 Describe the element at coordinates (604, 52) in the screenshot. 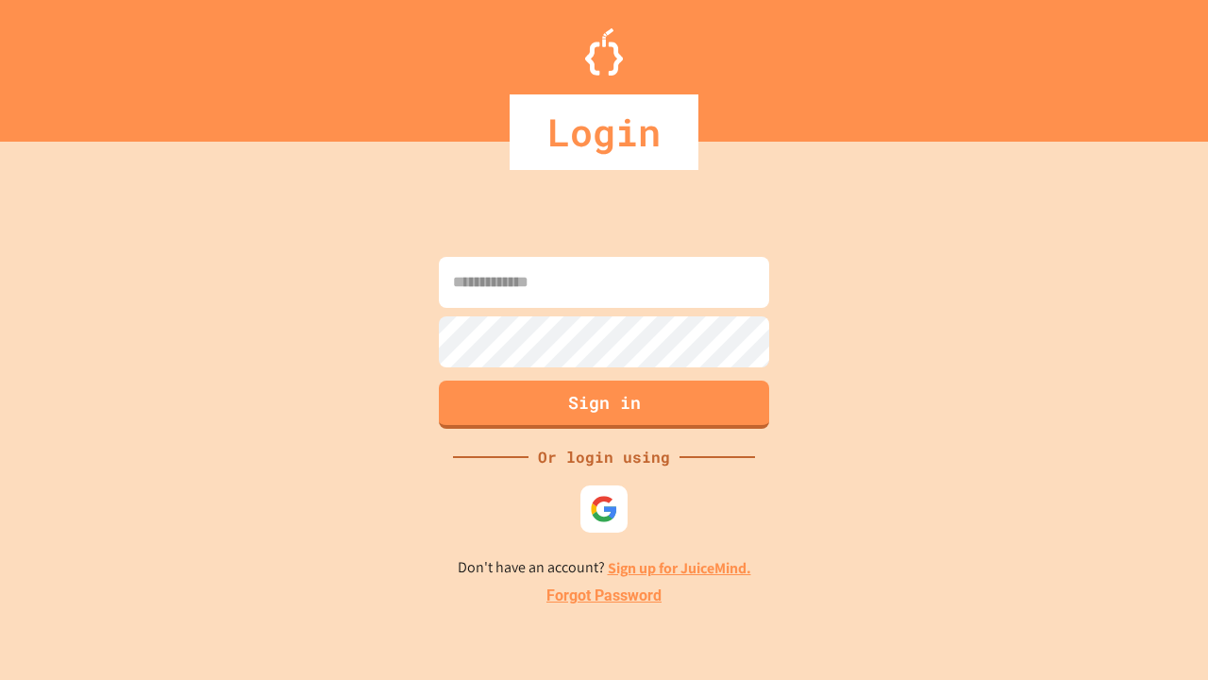

I see `img: Logo.svg` at that location.